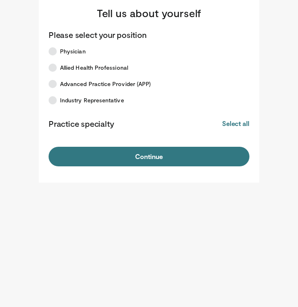 This screenshot has width=298, height=307. Describe the element at coordinates (149, 157) in the screenshot. I see `button: Continue` at that location.